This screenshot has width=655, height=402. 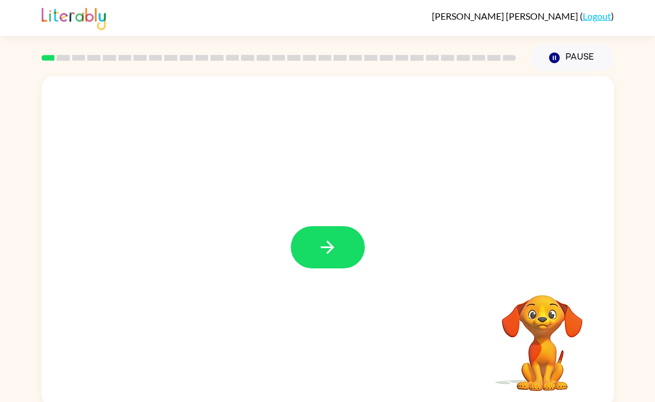 What do you see at coordinates (597, 16) in the screenshot?
I see `a: Logout` at bounding box center [597, 16].